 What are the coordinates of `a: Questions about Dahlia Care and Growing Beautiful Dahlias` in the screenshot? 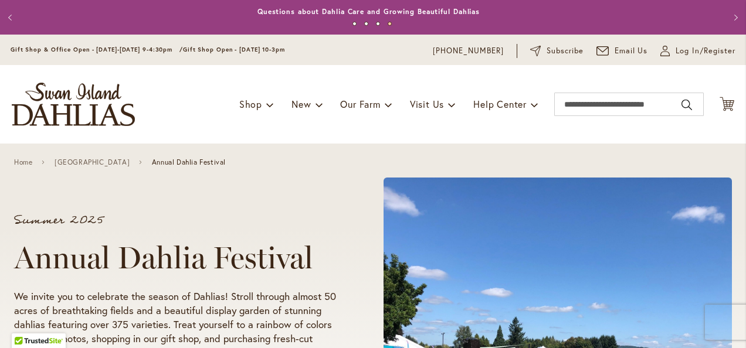 It's located at (368, 11).